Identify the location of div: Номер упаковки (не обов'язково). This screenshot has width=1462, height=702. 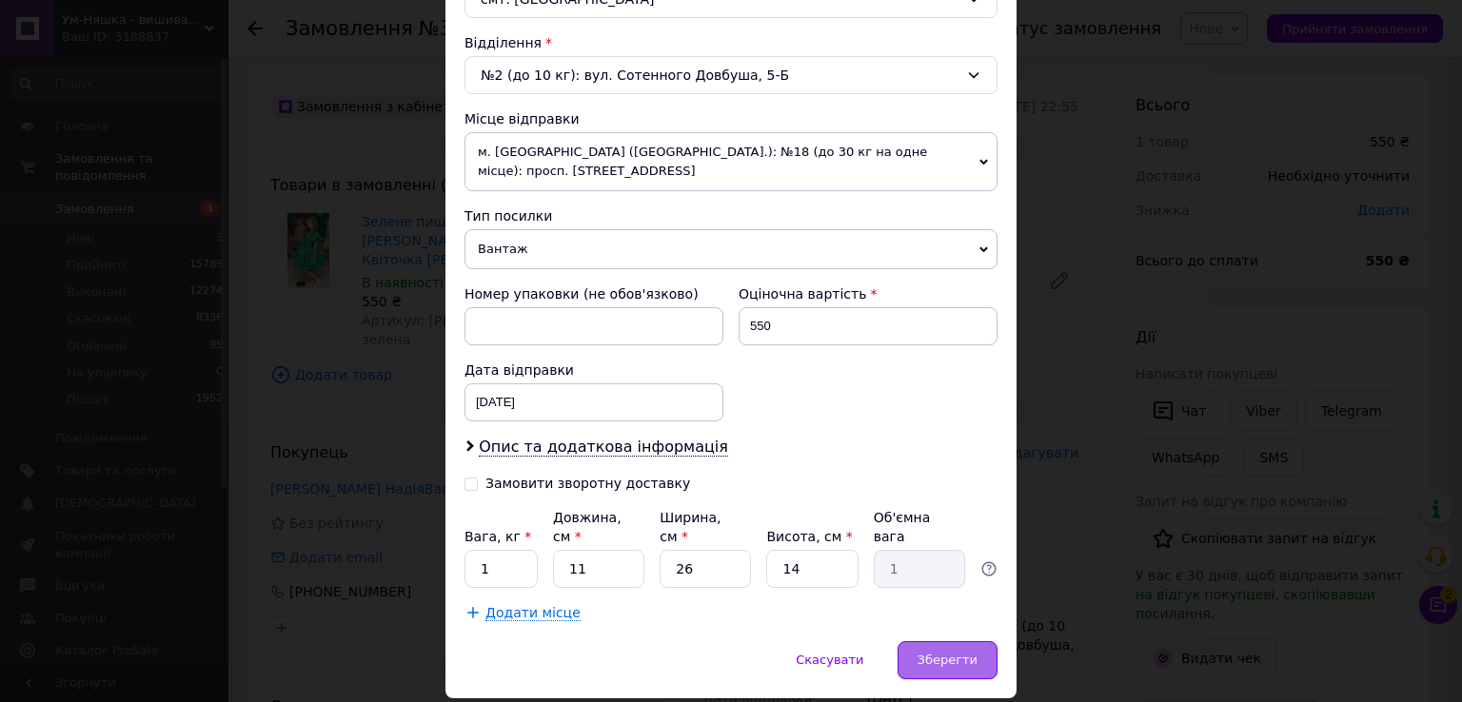
(594, 294).